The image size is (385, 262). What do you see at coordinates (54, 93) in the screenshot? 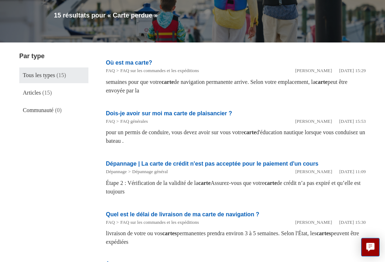
I see `a: Articles (15)` at bounding box center [54, 93].